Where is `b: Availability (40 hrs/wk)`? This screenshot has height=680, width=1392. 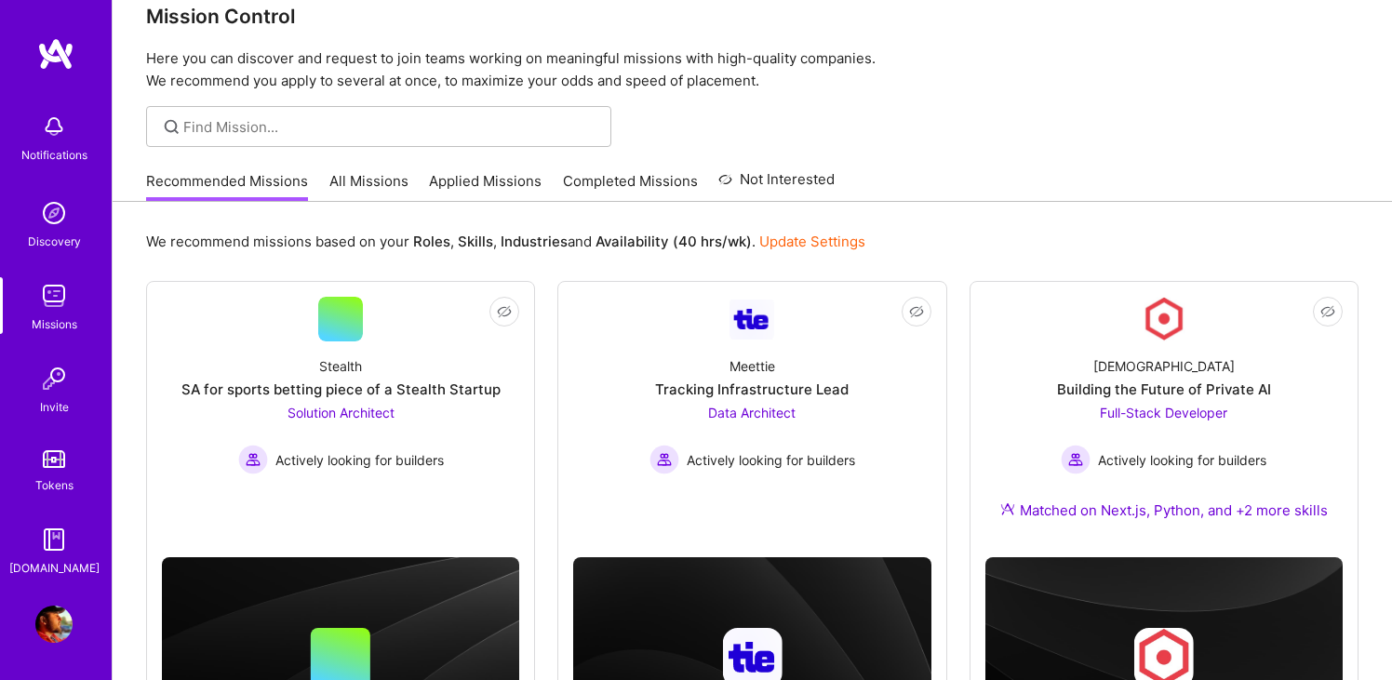
b: Availability (40 hrs/wk) is located at coordinates (674, 241).